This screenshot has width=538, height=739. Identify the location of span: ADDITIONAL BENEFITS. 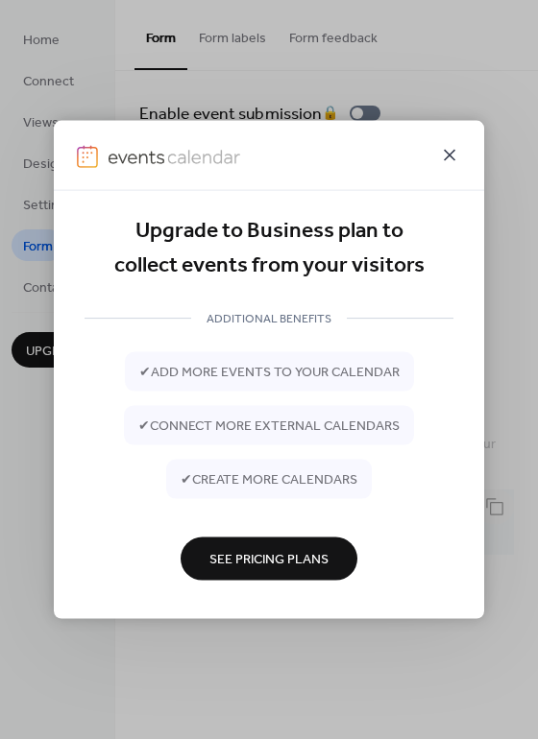
(269, 319).